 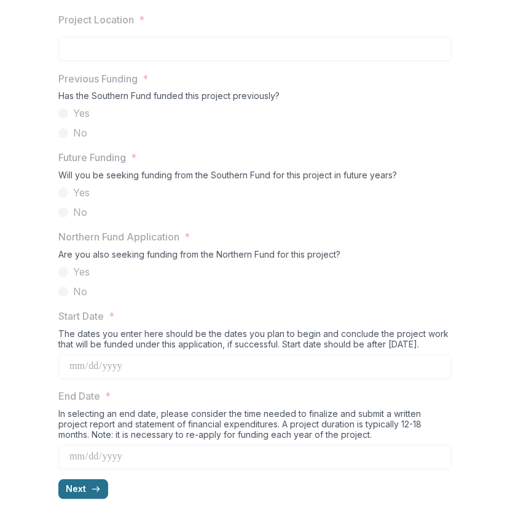 What do you see at coordinates (92, 158) in the screenshot?
I see `p: Future Funding` at bounding box center [92, 158].